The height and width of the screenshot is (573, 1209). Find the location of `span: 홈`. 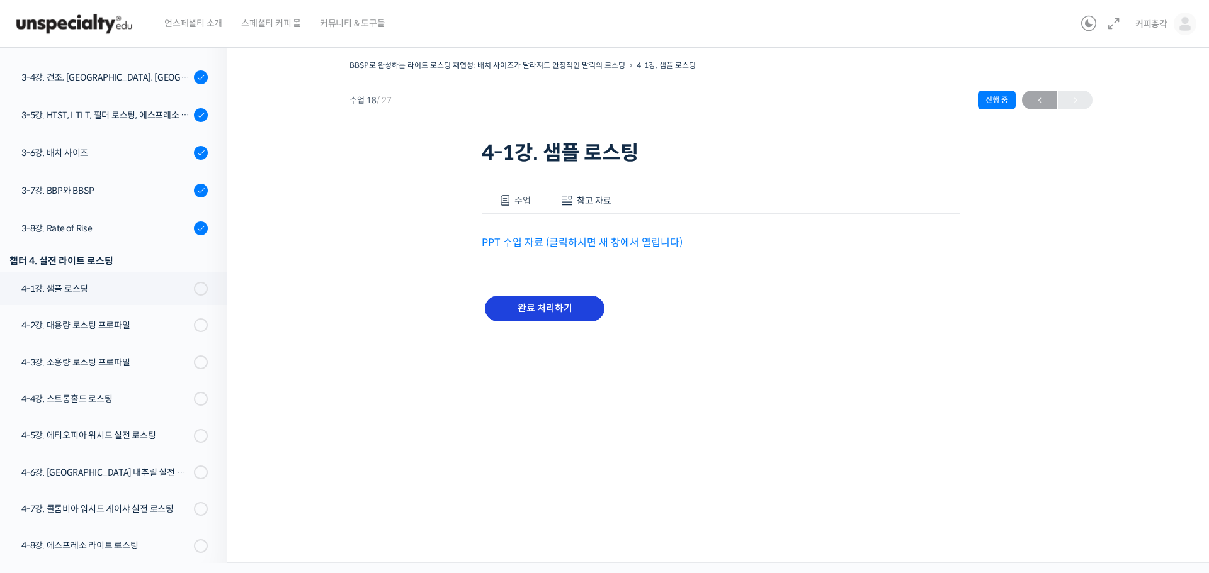

span: 홈 is located at coordinates (43, 423).